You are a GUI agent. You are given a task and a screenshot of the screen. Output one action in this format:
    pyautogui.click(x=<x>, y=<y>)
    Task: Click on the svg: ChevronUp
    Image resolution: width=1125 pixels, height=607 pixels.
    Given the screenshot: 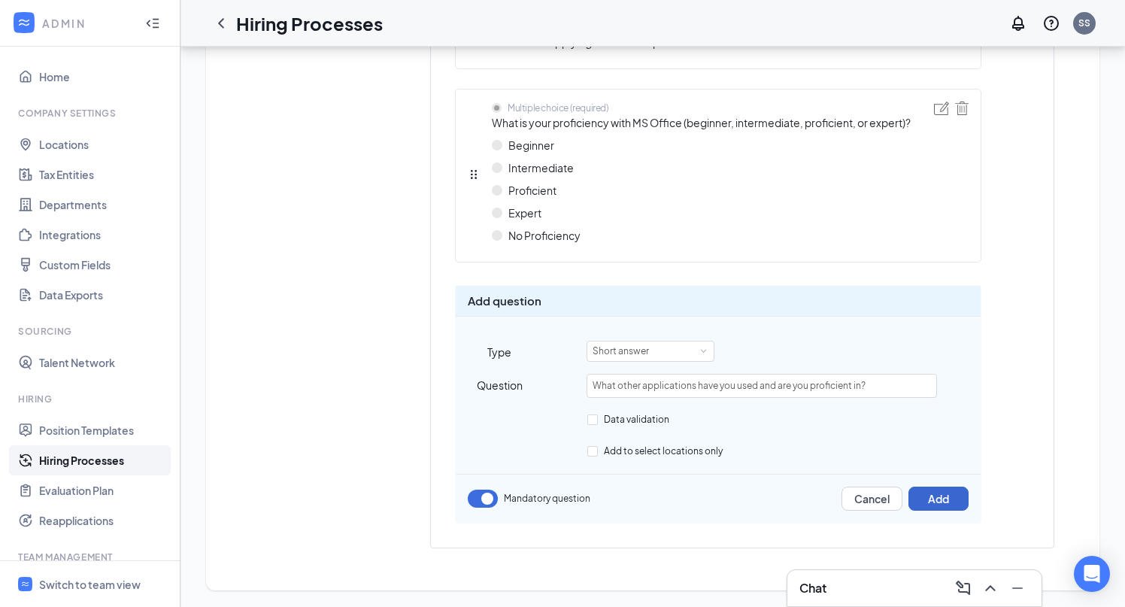 What is the action you would take?
    pyautogui.click(x=991, y=588)
    